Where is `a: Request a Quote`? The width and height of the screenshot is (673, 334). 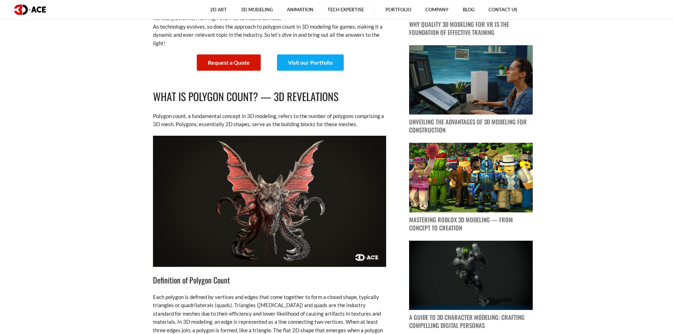 a: Request a Quote is located at coordinates (229, 63).